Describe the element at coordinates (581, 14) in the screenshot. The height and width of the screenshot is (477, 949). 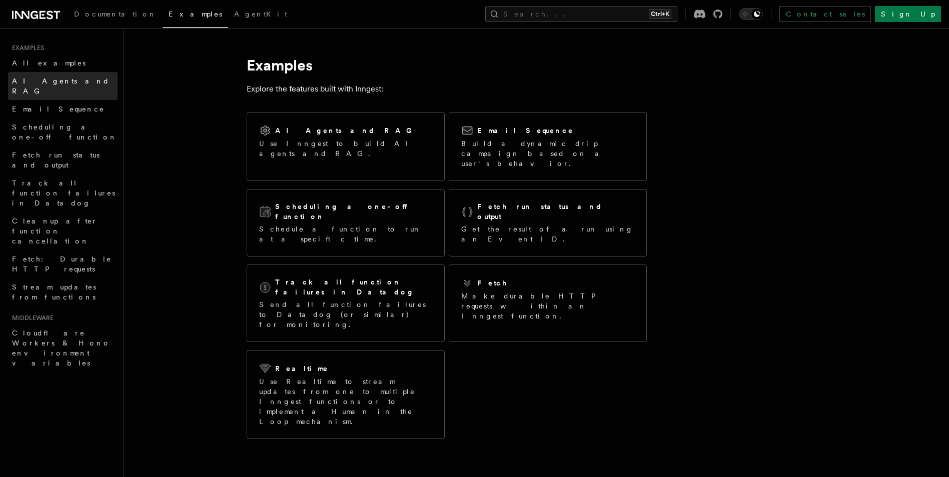
I see `button: Search...Ctrl+K` at that location.